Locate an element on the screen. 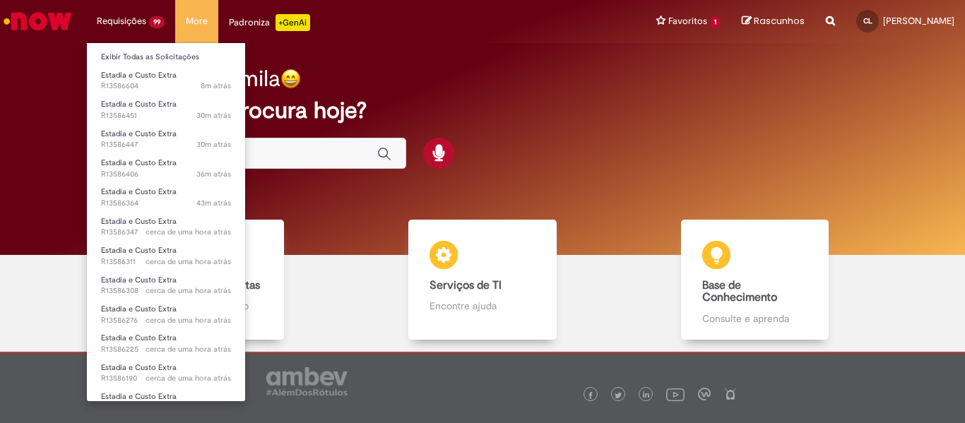 The height and width of the screenshot is (423, 965). p: Consulte e aprenda is located at coordinates (755, 319).